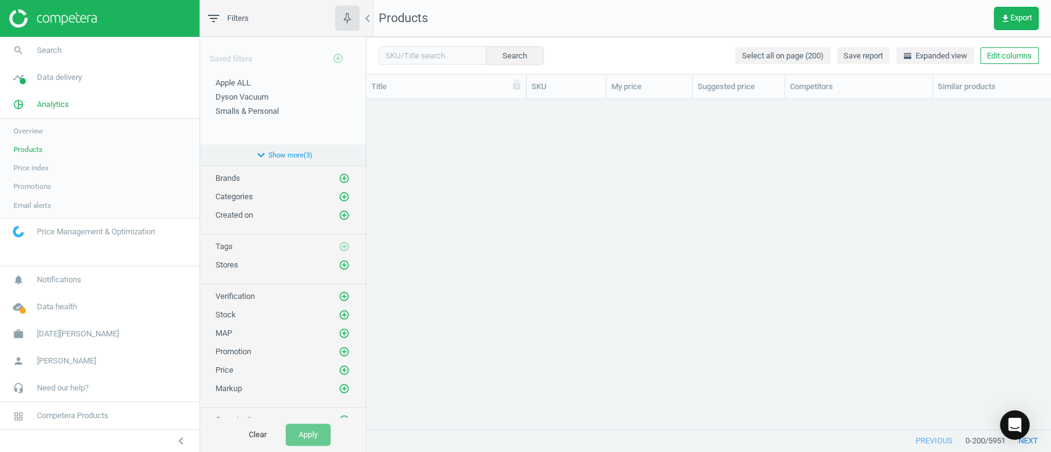 The image size is (1051, 452). What do you see at coordinates (283, 155) in the screenshot?
I see `button: expand_moreShow more(3)` at bounding box center [283, 155].